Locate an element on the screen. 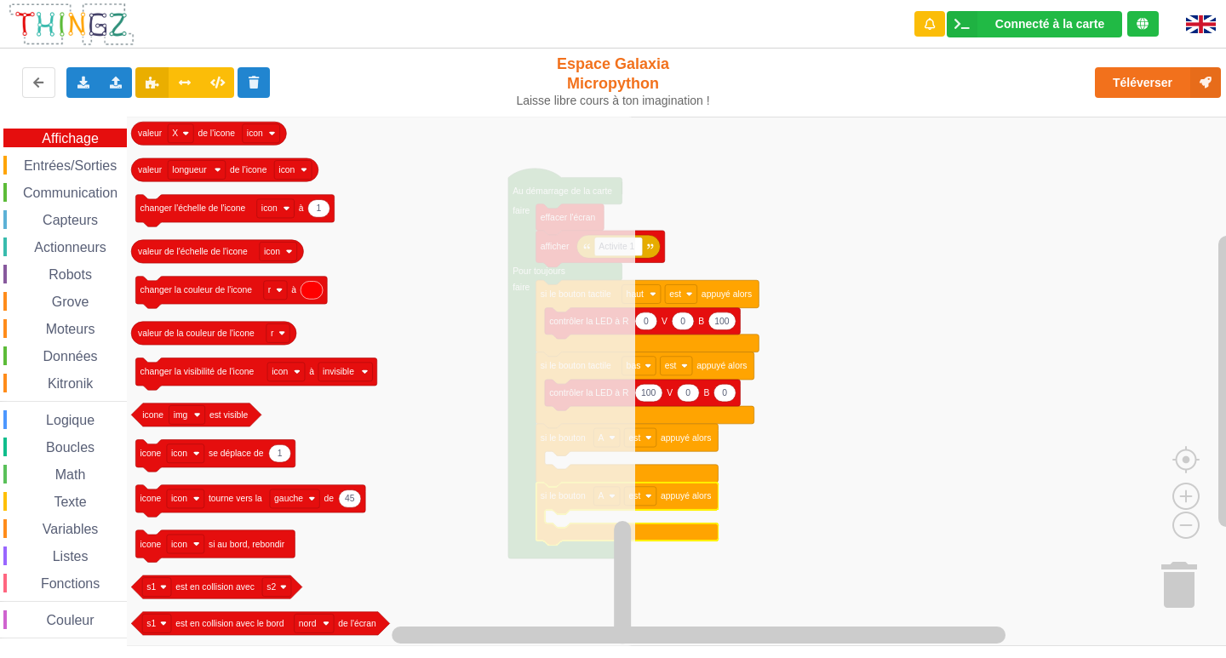 The height and width of the screenshot is (658, 1226). text: est en collision avec le bord is located at coordinates (230, 623).